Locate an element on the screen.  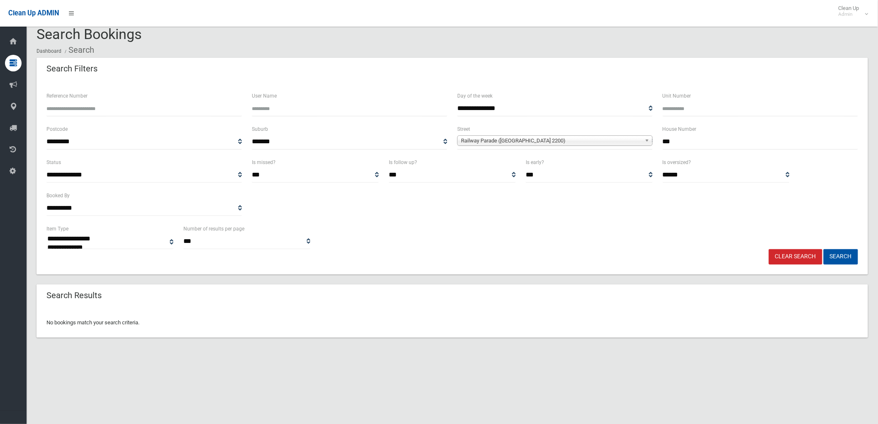
label: Unit Number is located at coordinates (677, 96).